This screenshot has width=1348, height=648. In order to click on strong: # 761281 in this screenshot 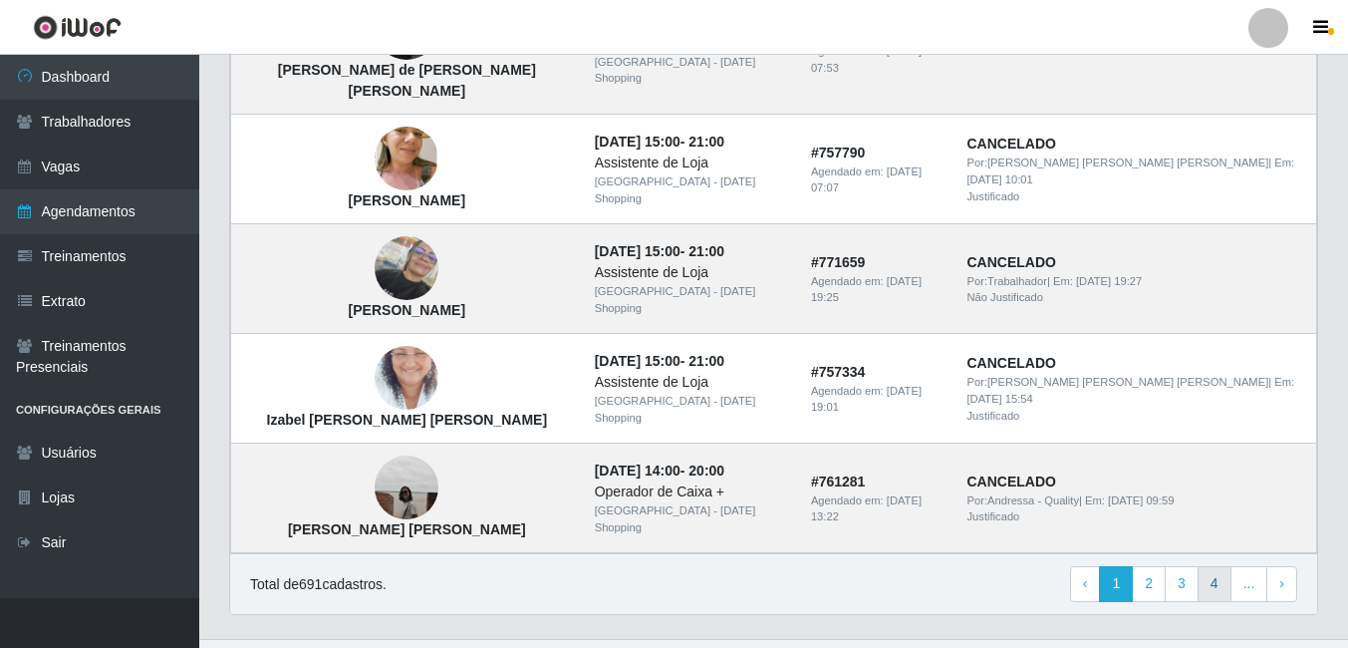, I will do `click(838, 481)`.